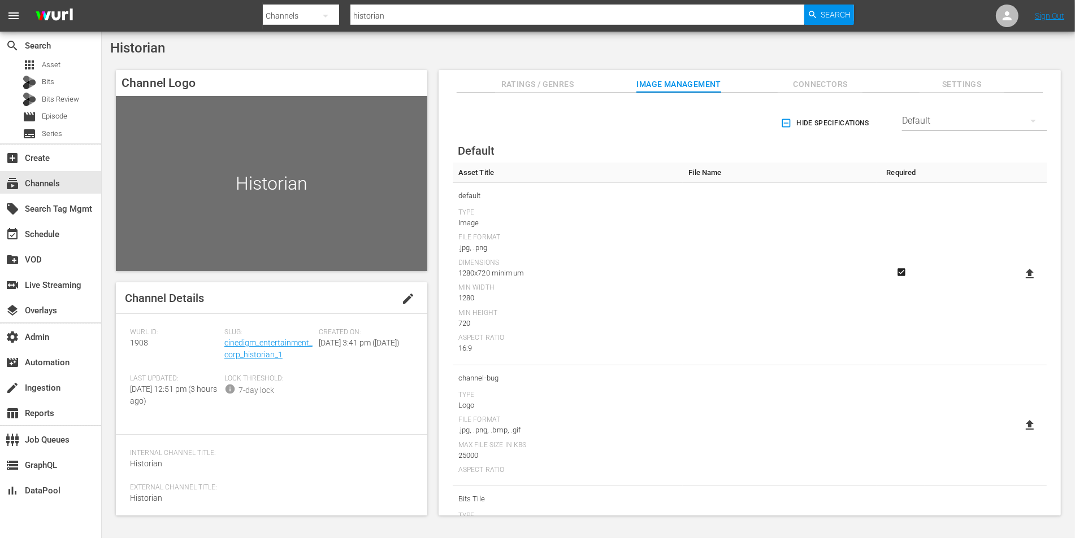 The image size is (1075, 538). I want to click on span: Settings, so click(962, 84).